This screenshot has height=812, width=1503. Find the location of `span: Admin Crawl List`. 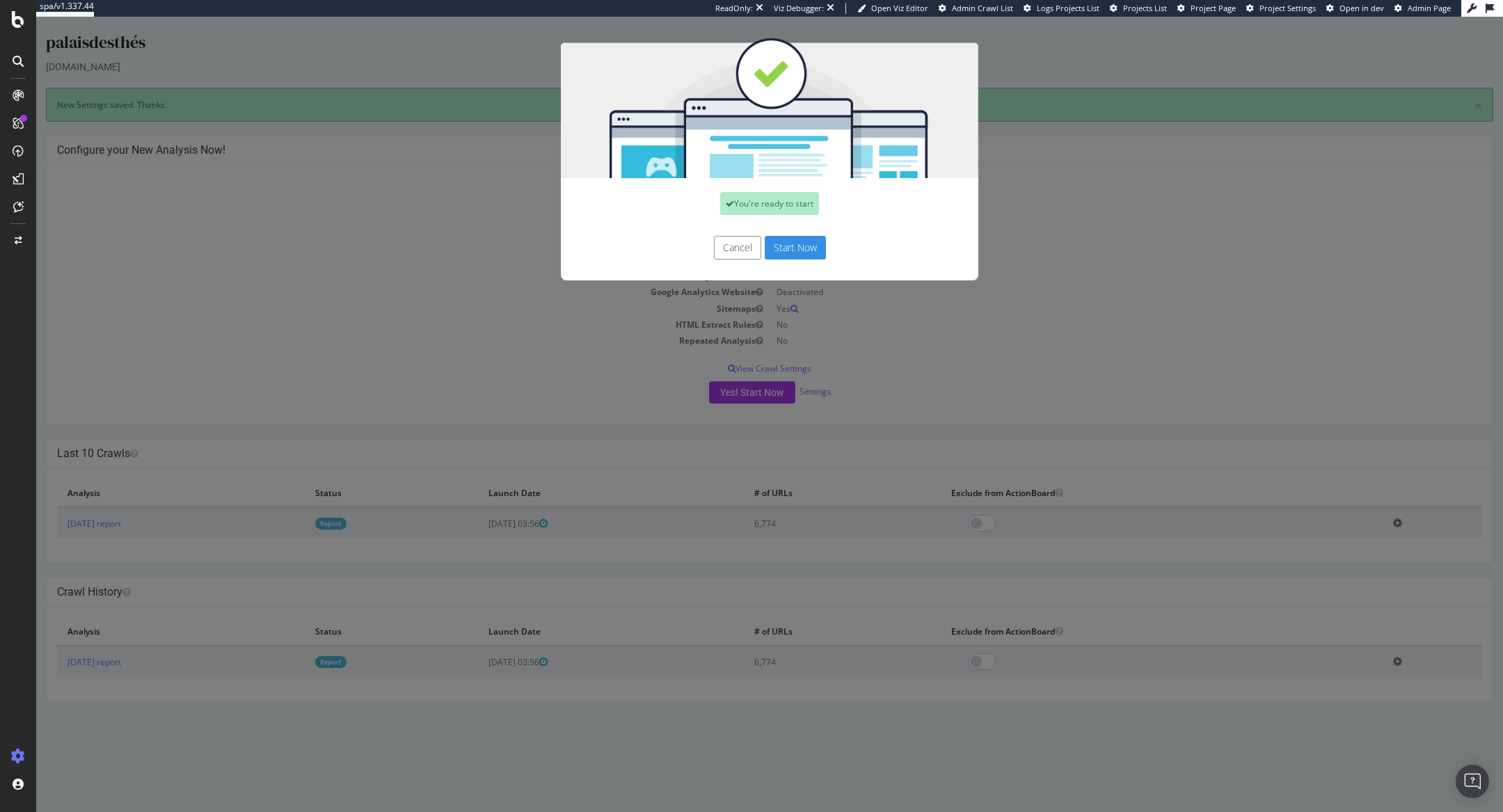

span: Admin Crawl List is located at coordinates (983, 8).